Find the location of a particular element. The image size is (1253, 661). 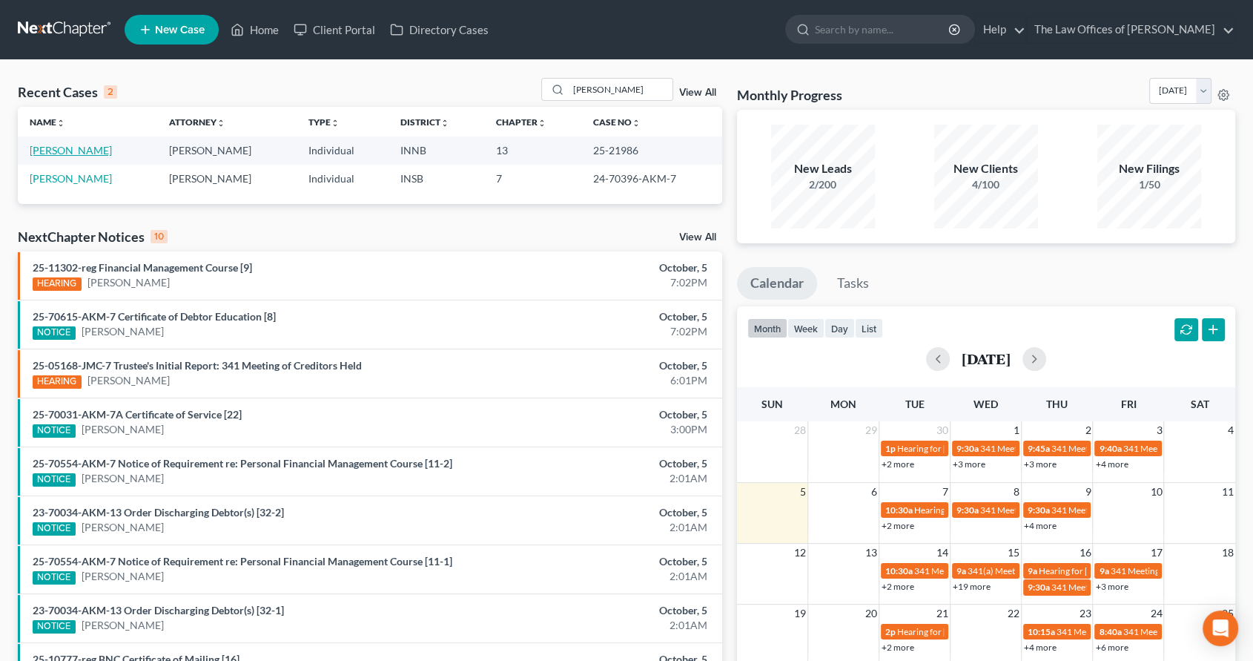

span: 1p is located at coordinates (891, 448).